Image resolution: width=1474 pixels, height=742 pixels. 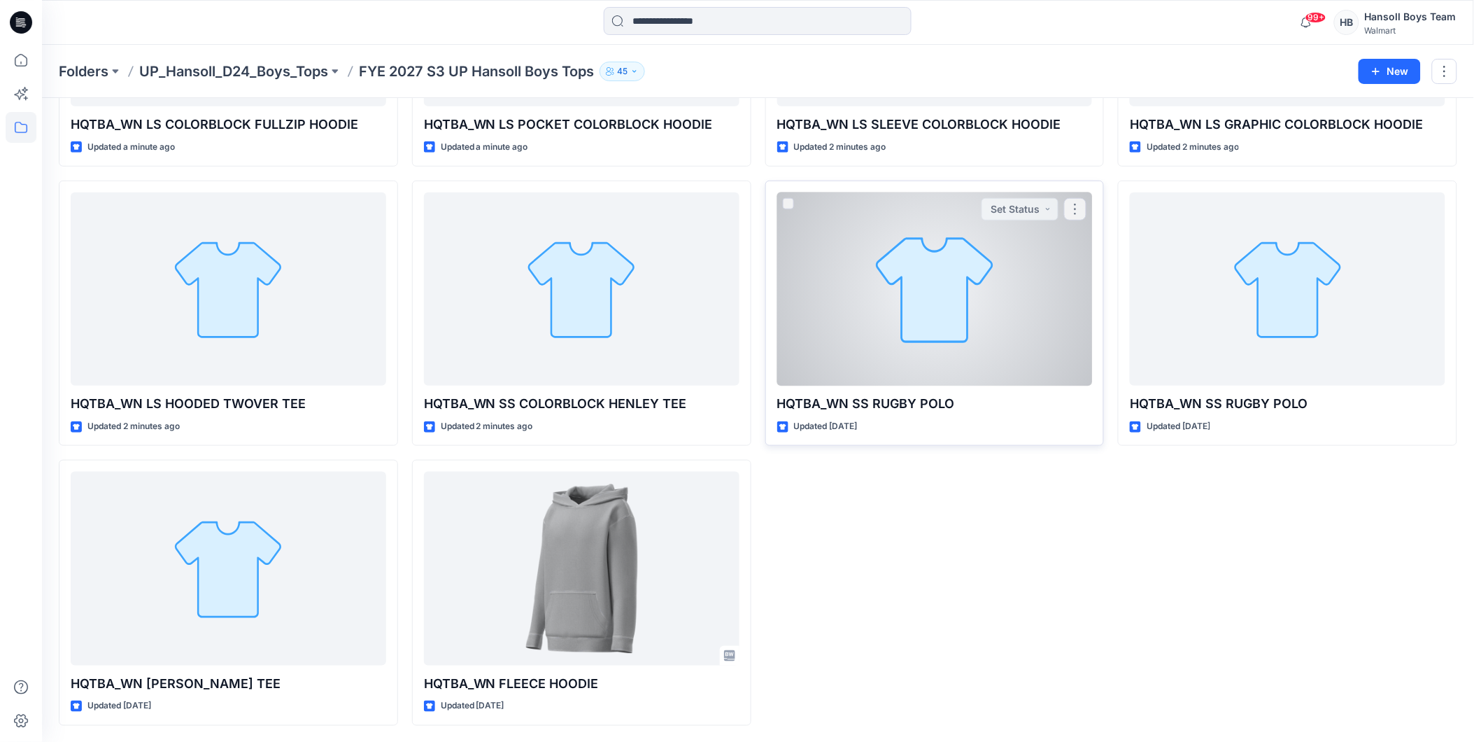 I want to click on a: HQTBA_WN FLEECE HOODIE, so click(x=581, y=568).